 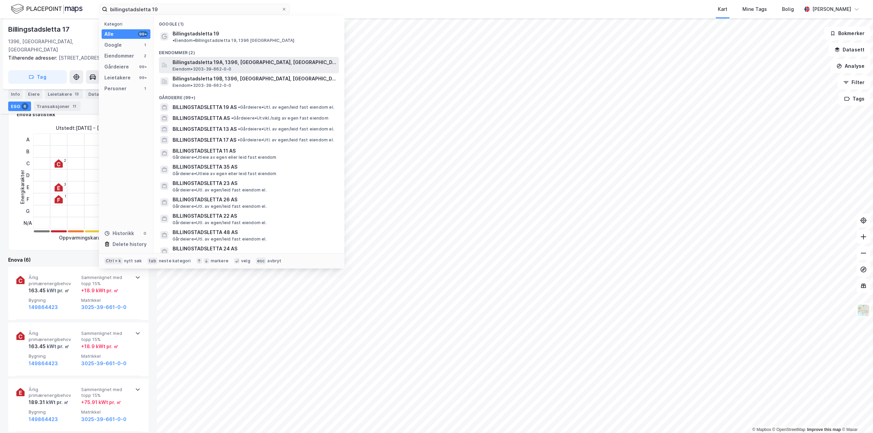 What do you see at coordinates (788, 9) in the screenshot?
I see `div: Bolig` at bounding box center [788, 9].